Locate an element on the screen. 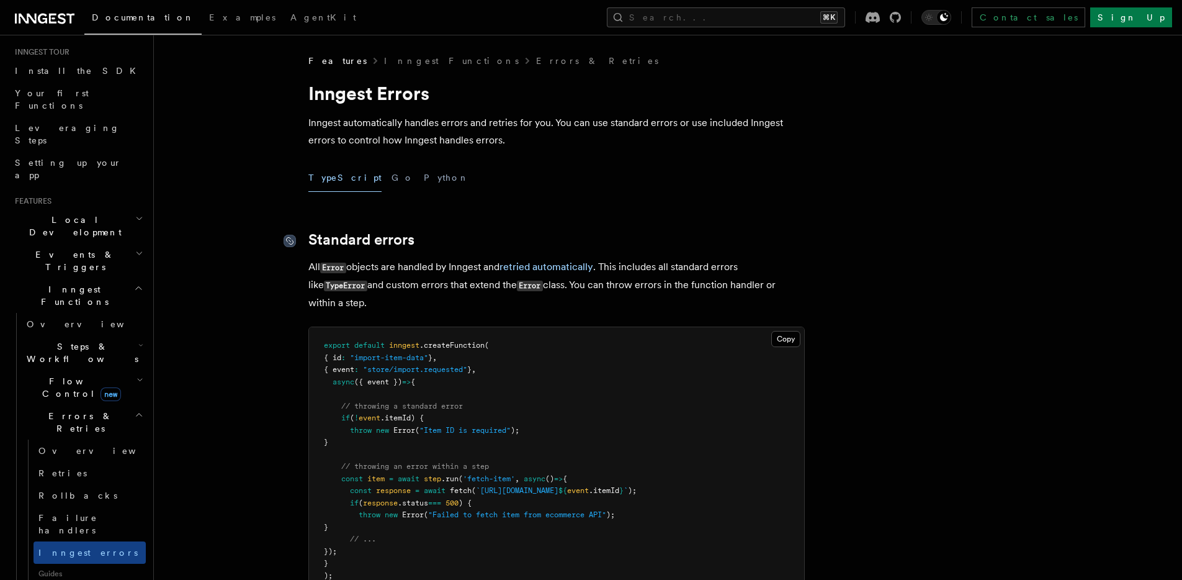  span: fetch is located at coordinates (460, 490).